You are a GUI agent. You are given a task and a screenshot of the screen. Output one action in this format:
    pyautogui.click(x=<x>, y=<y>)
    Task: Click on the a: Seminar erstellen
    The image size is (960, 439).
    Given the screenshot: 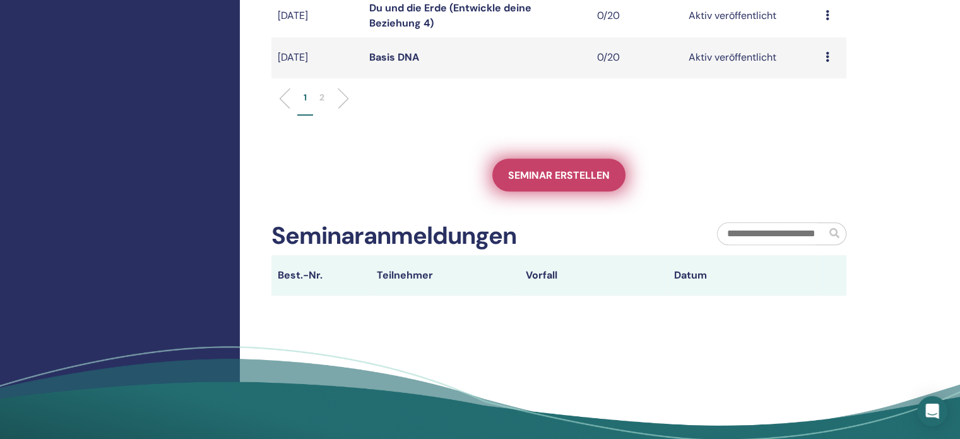 What is the action you would take?
    pyautogui.click(x=559, y=175)
    